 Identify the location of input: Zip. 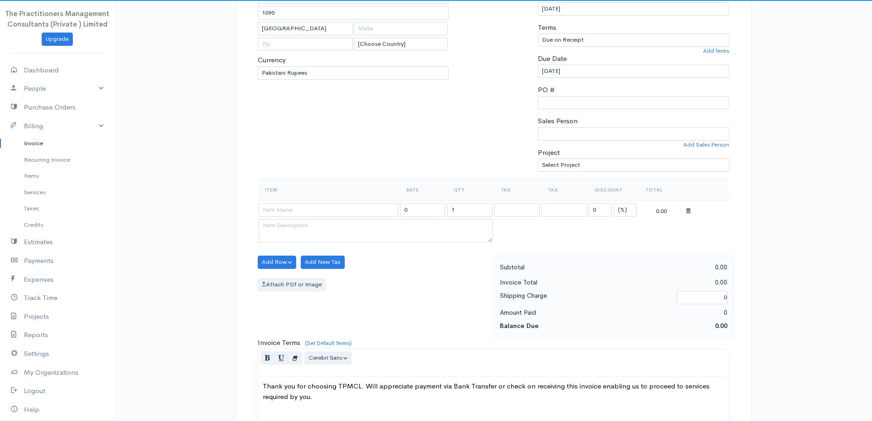
(305, 44).